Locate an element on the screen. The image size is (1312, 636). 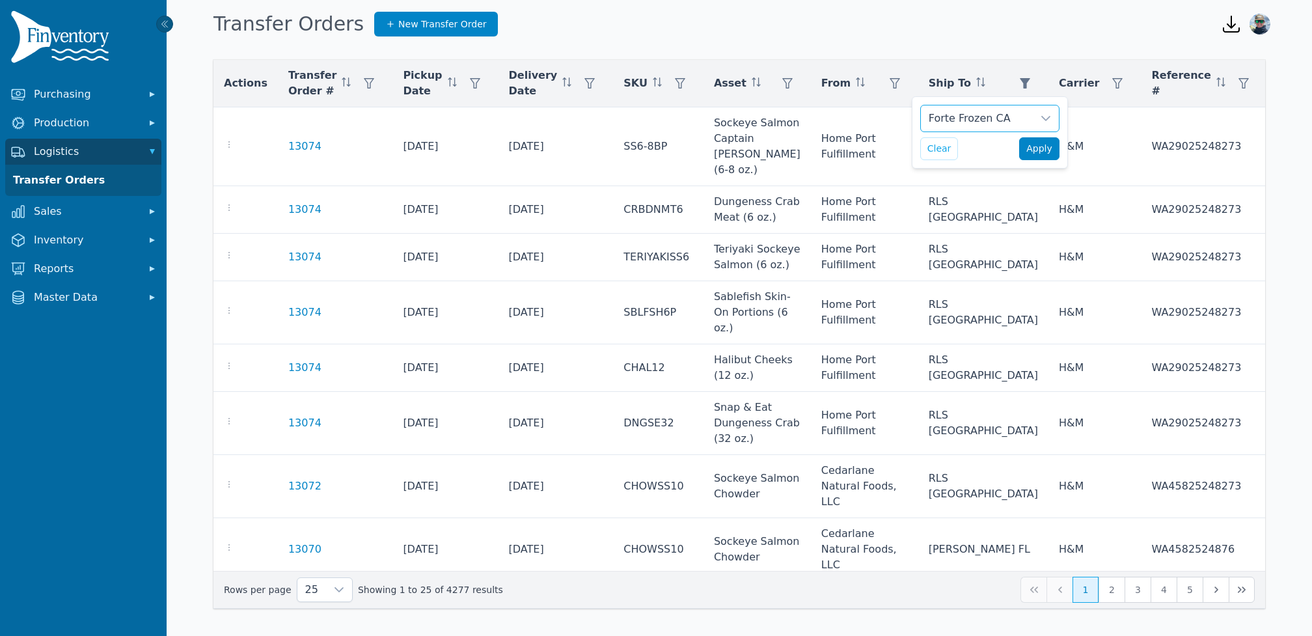
td: Dungeness Crab Meat (6 oz.) is located at coordinates (757, 210).